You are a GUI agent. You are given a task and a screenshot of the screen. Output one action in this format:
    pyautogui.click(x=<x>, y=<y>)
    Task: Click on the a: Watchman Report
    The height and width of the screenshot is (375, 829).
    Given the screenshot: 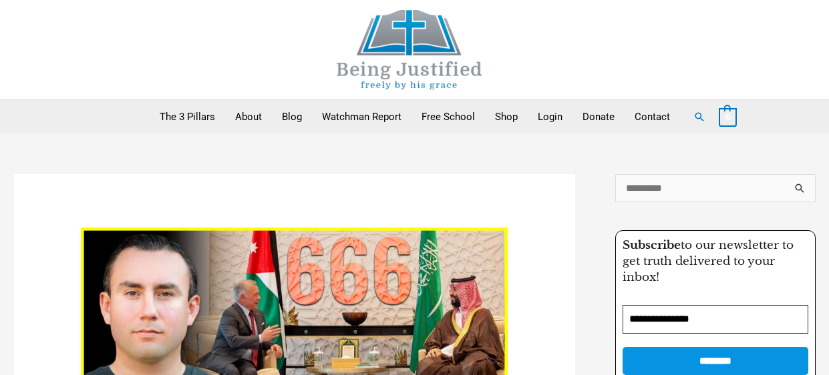 What is the action you would take?
    pyautogui.click(x=361, y=117)
    